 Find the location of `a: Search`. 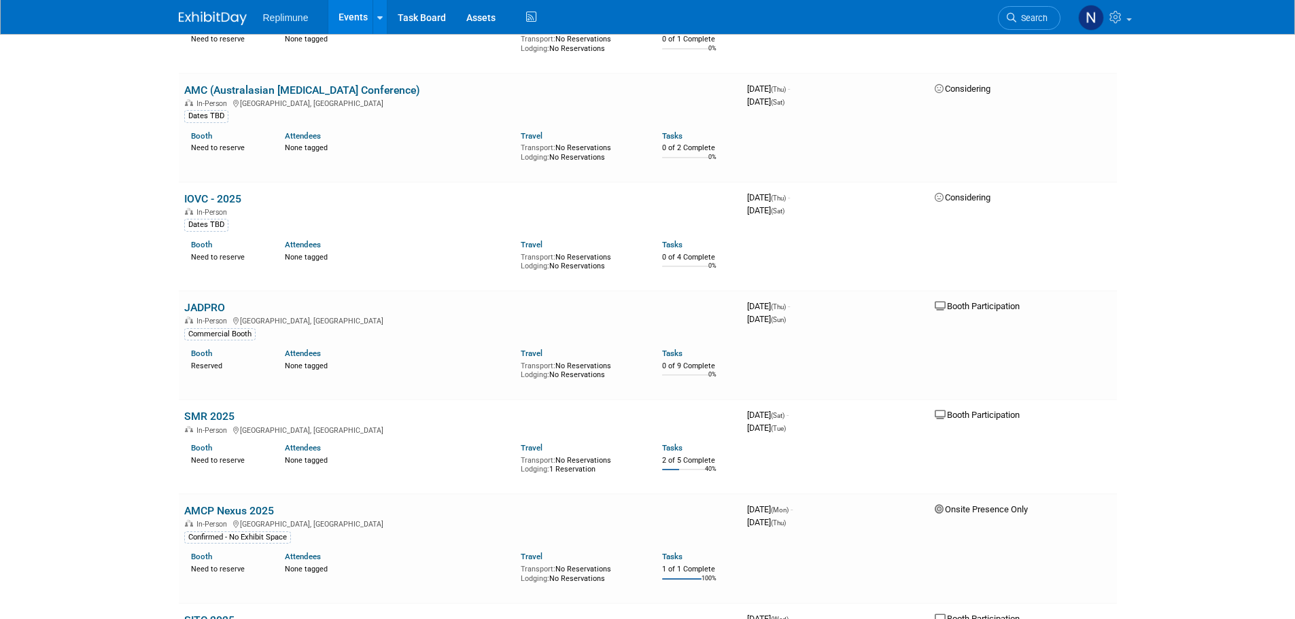

a: Search is located at coordinates (1029, 18).